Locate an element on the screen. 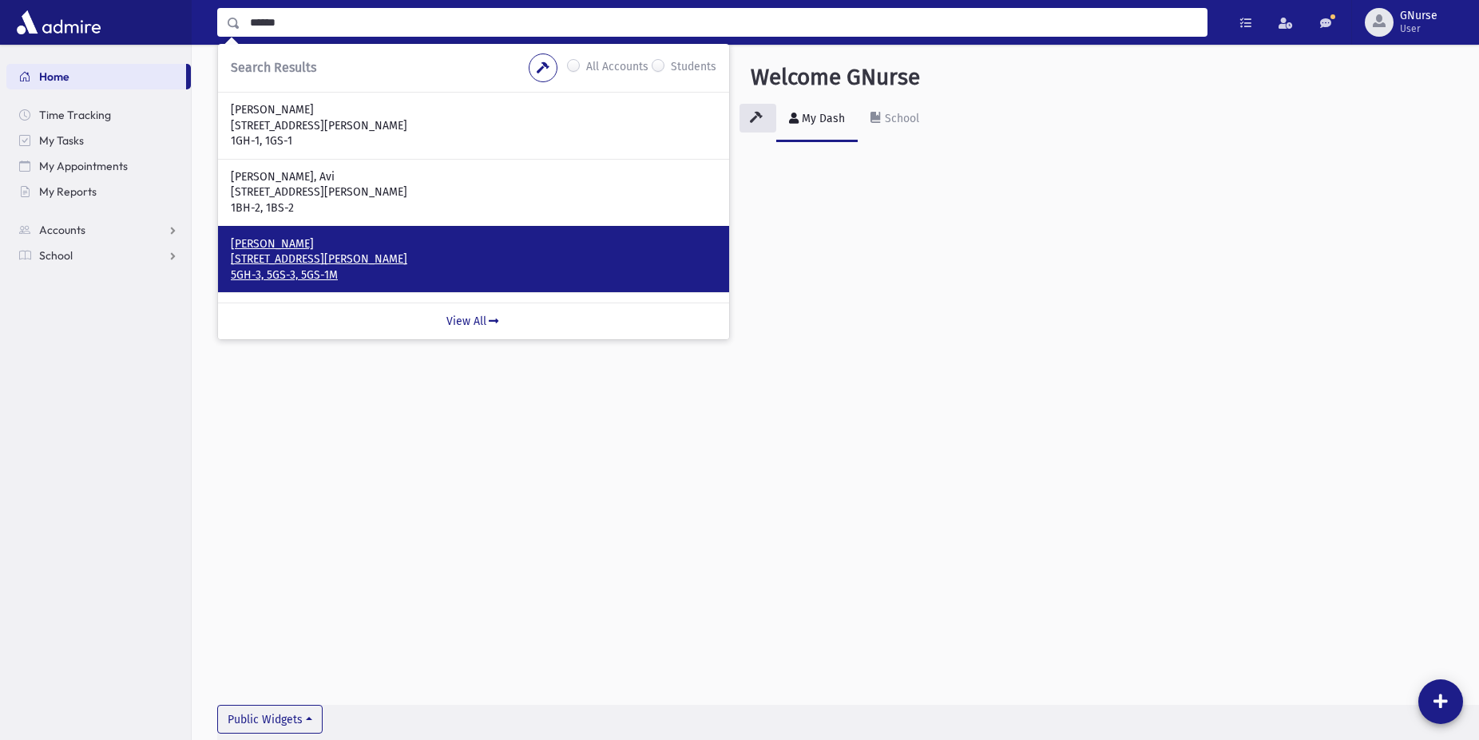 This screenshot has height=740, width=1479. a: My Reports is located at coordinates (98, 192).